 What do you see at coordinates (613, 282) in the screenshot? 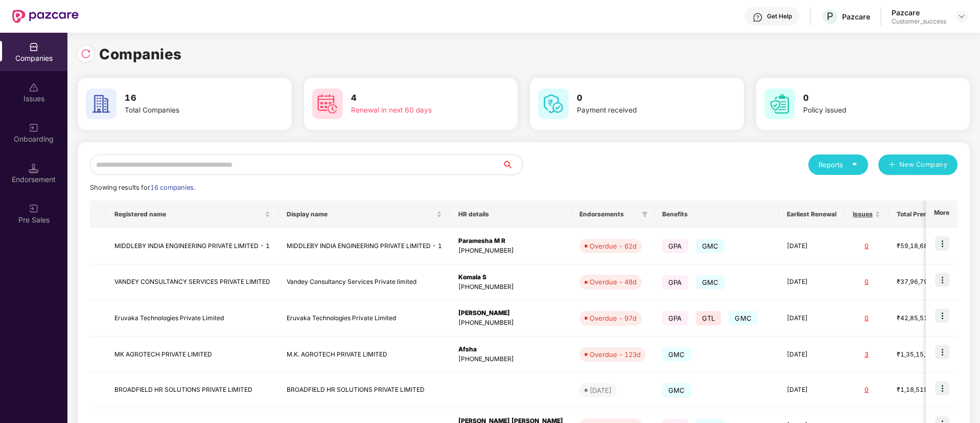
I see `div: Overdue - 48d` at bounding box center [613, 282].